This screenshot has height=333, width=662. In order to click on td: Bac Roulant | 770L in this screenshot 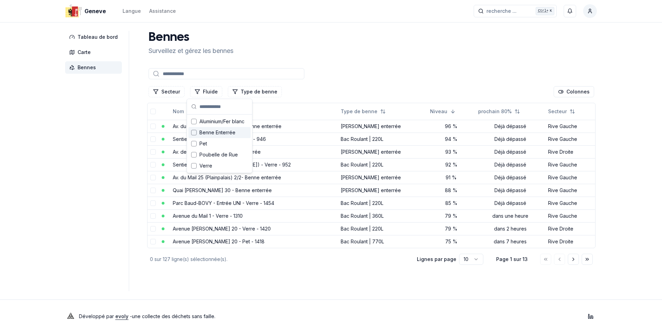, I will do `click(383, 241)`.